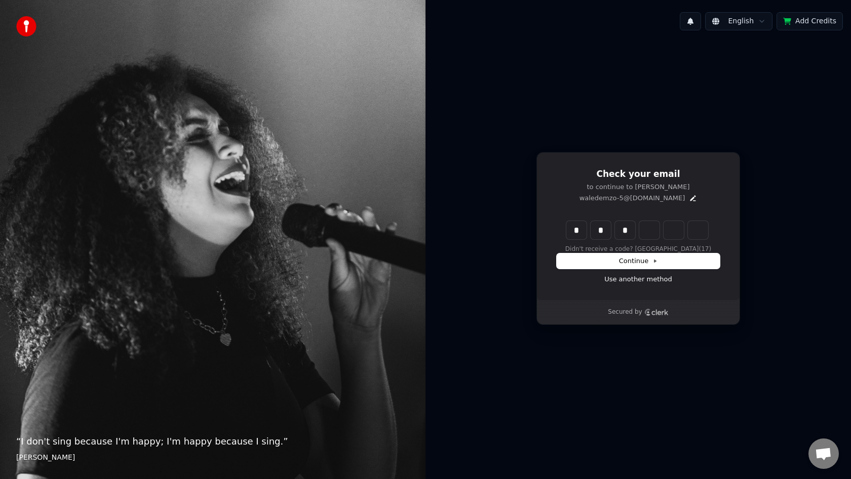 The height and width of the screenshot is (479, 851). Describe the element at coordinates (638, 261) in the screenshot. I see `span: Continue` at that location.